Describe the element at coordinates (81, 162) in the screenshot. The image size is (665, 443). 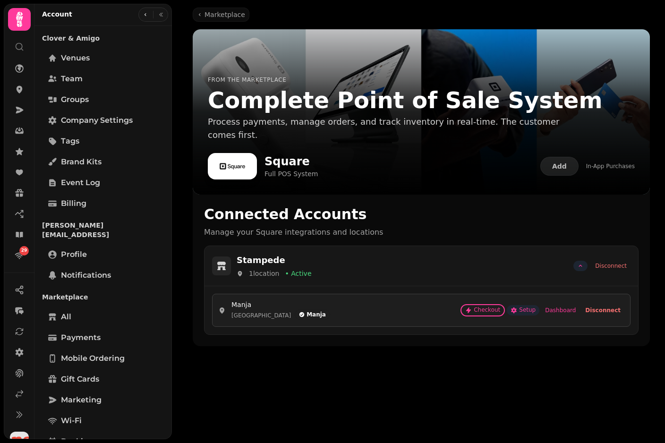
I see `span: Brand Kits` at that location.